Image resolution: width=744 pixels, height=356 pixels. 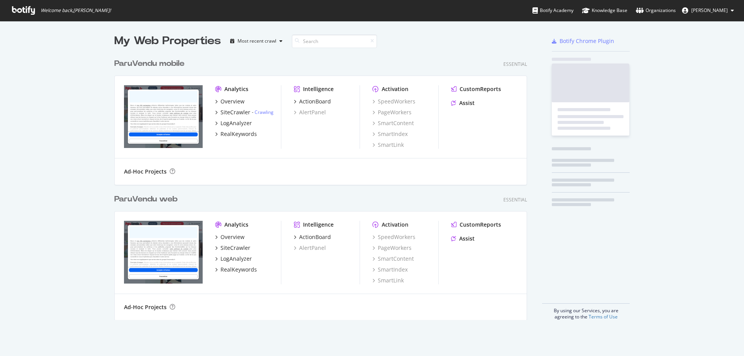 What do you see at coordinates (710, 10) in the screenshot?
I see `span: Romain Lemenorel` at bounding box center [710, 10].